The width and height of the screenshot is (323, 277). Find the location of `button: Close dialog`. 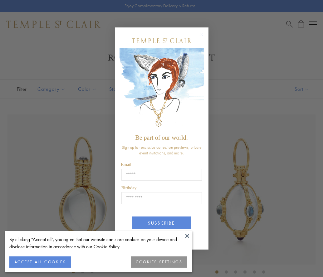

button: Close dialog is located at coordinates (204, 37).